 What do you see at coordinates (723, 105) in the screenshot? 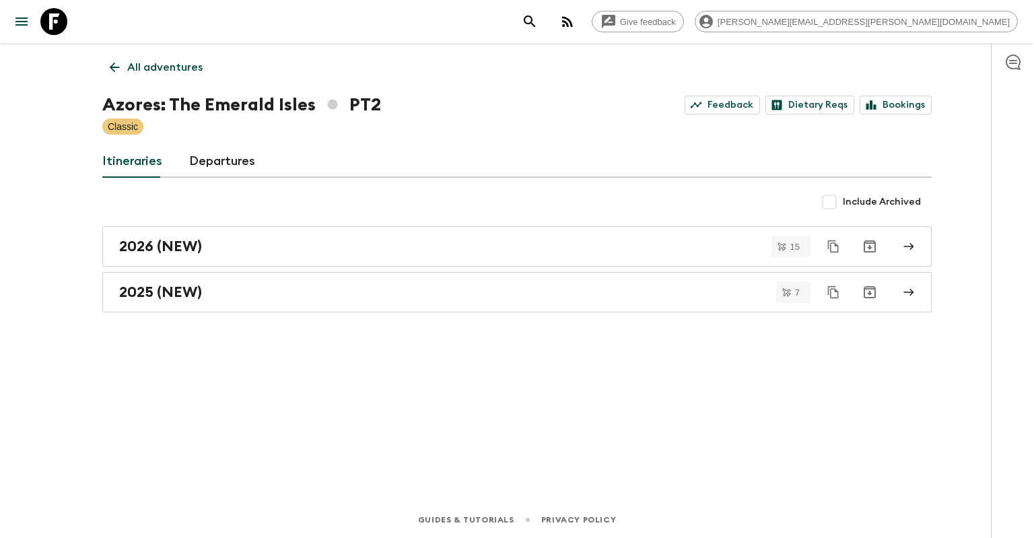
I see `a: Feedback` at bounding box center [723, 105].